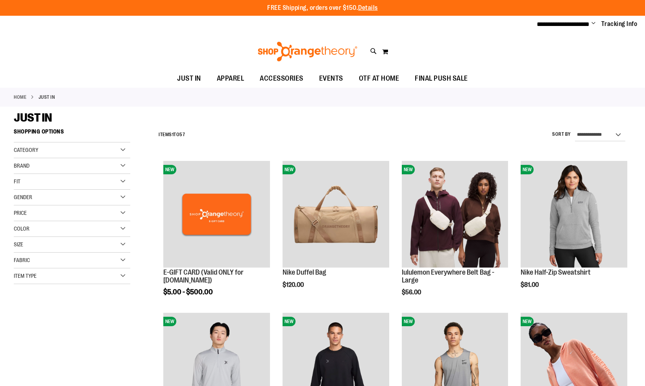  What do you see at coordinates (23, 197) in the screenshot?
I see `span: Gender` at bounding box center [23, 197].